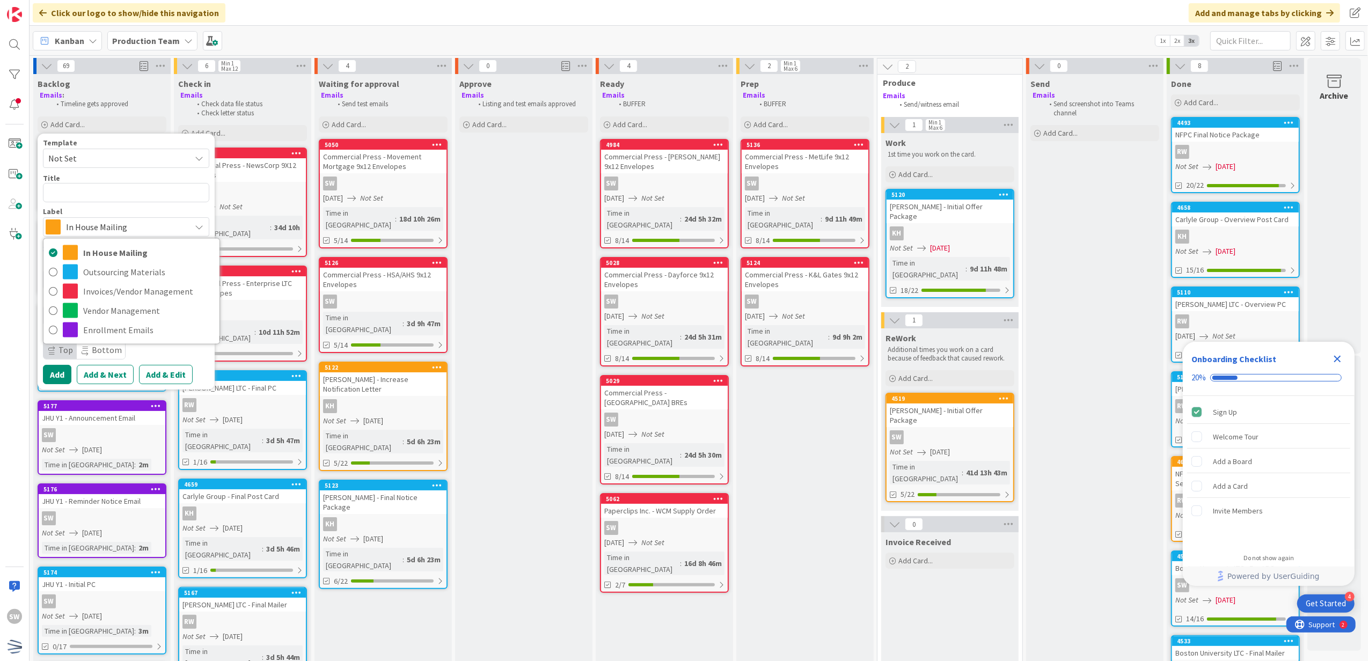 The width and height of the screenshot is (1368, 661). I want to click on div: Add a Board is incomplete., so click(1268, 461).